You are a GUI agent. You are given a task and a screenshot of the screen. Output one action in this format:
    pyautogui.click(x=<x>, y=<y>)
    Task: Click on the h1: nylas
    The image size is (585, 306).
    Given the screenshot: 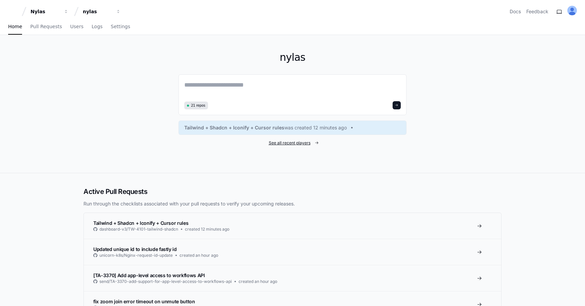 What is the action you would take?
    pyautogui.click(x=293, y=57)
    